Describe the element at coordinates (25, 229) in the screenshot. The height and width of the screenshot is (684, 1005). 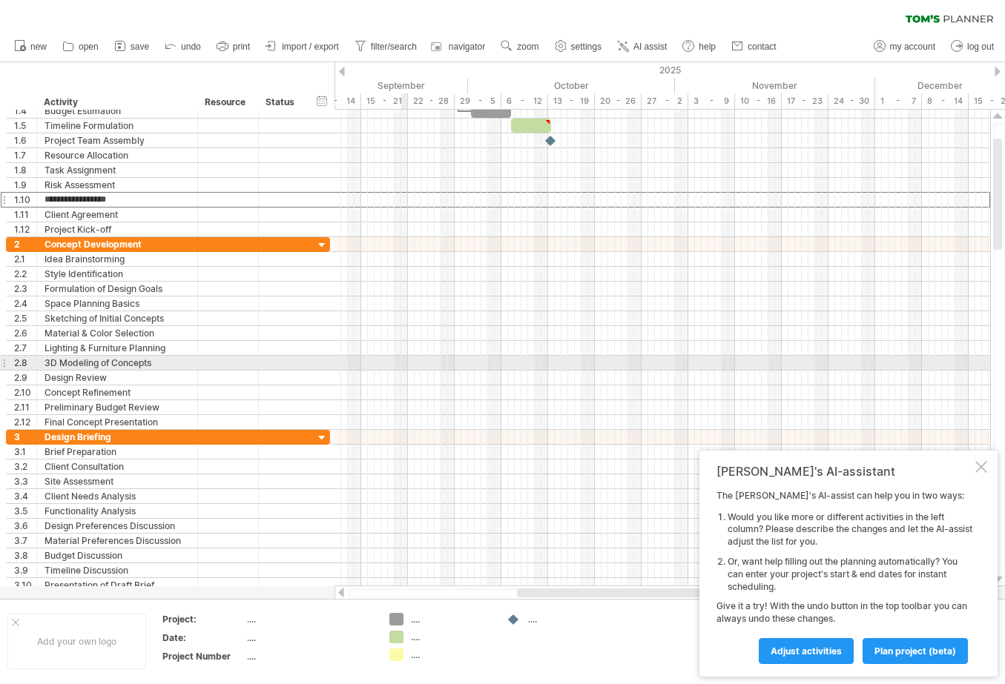
I see `div: 1.12` at that location.